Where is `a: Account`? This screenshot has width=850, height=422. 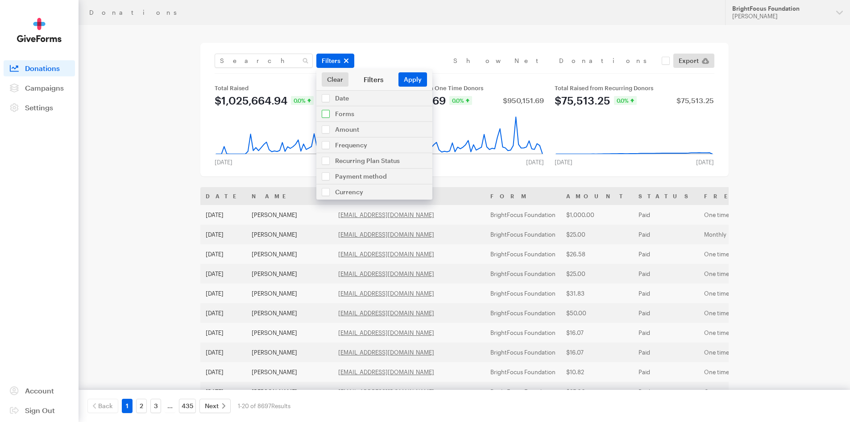 a: Account is located at coordinates (39, 390).